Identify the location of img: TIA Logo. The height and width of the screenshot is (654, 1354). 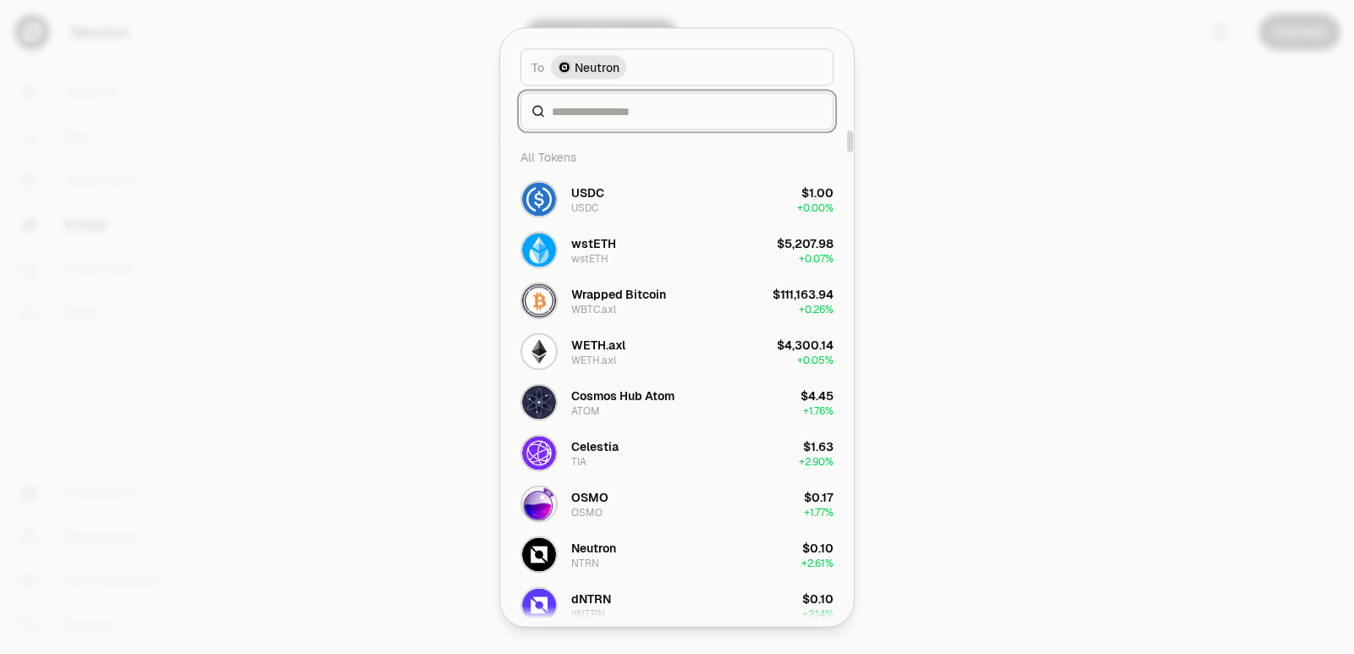
(539, 453).